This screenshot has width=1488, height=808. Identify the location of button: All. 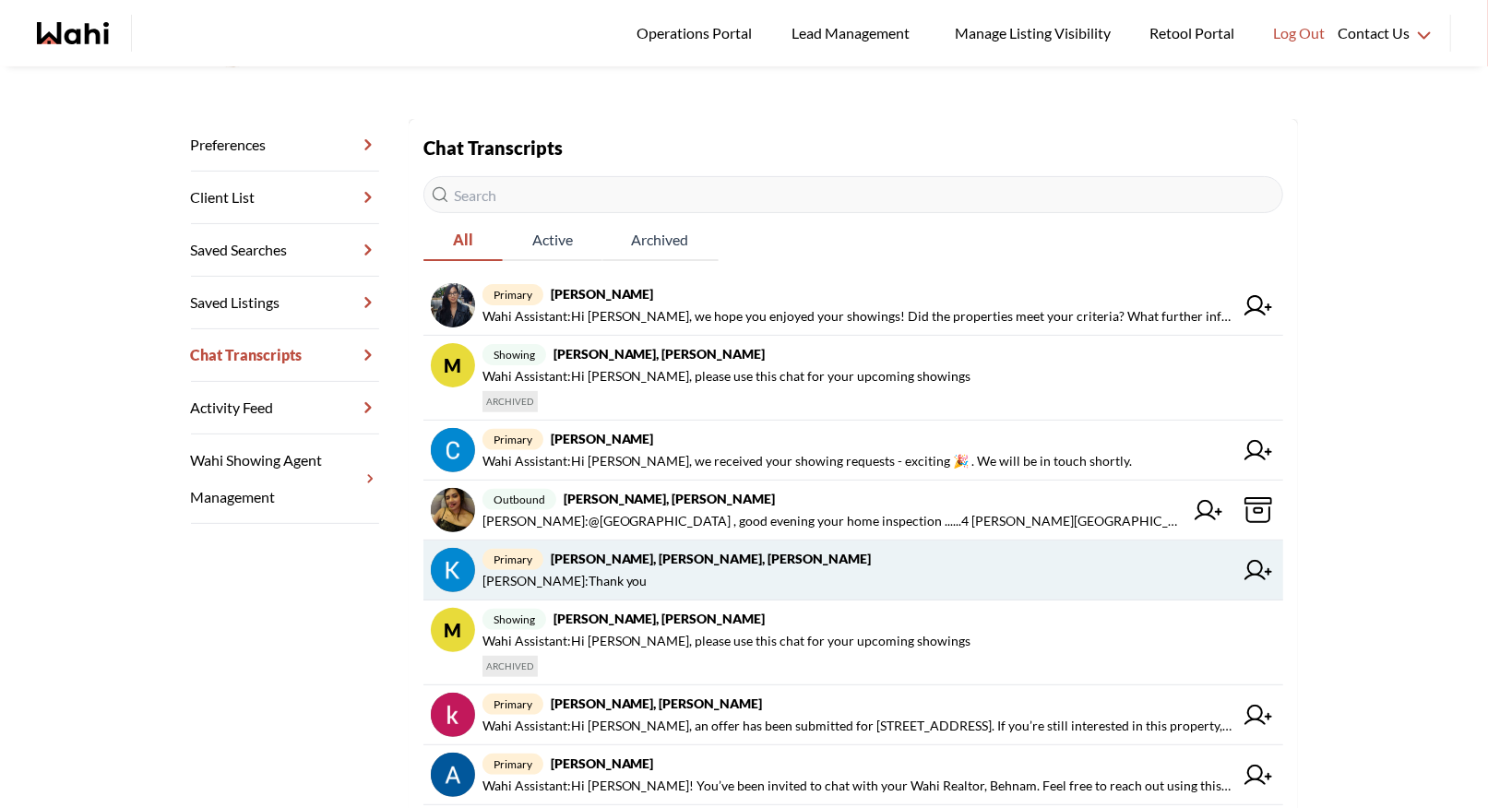
(463, 241).